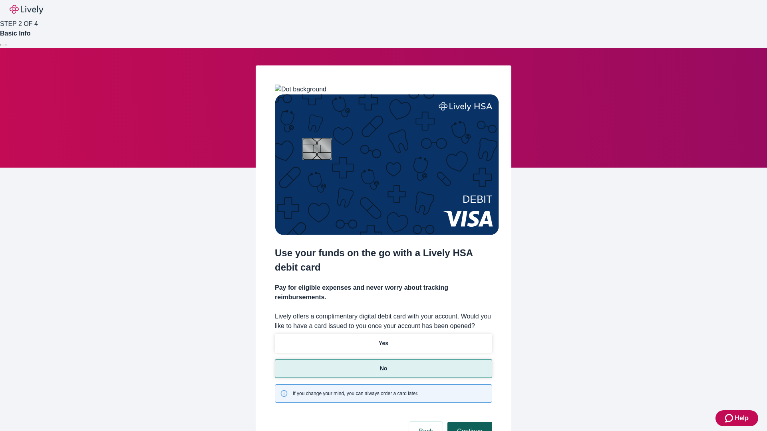 The image size is (767, 431). Describe the element at coordinates (383, 322) in the screenshot. I see `label: Lively offers a complimentary digital debit card with your account. Would you like to have a card...` at that location.